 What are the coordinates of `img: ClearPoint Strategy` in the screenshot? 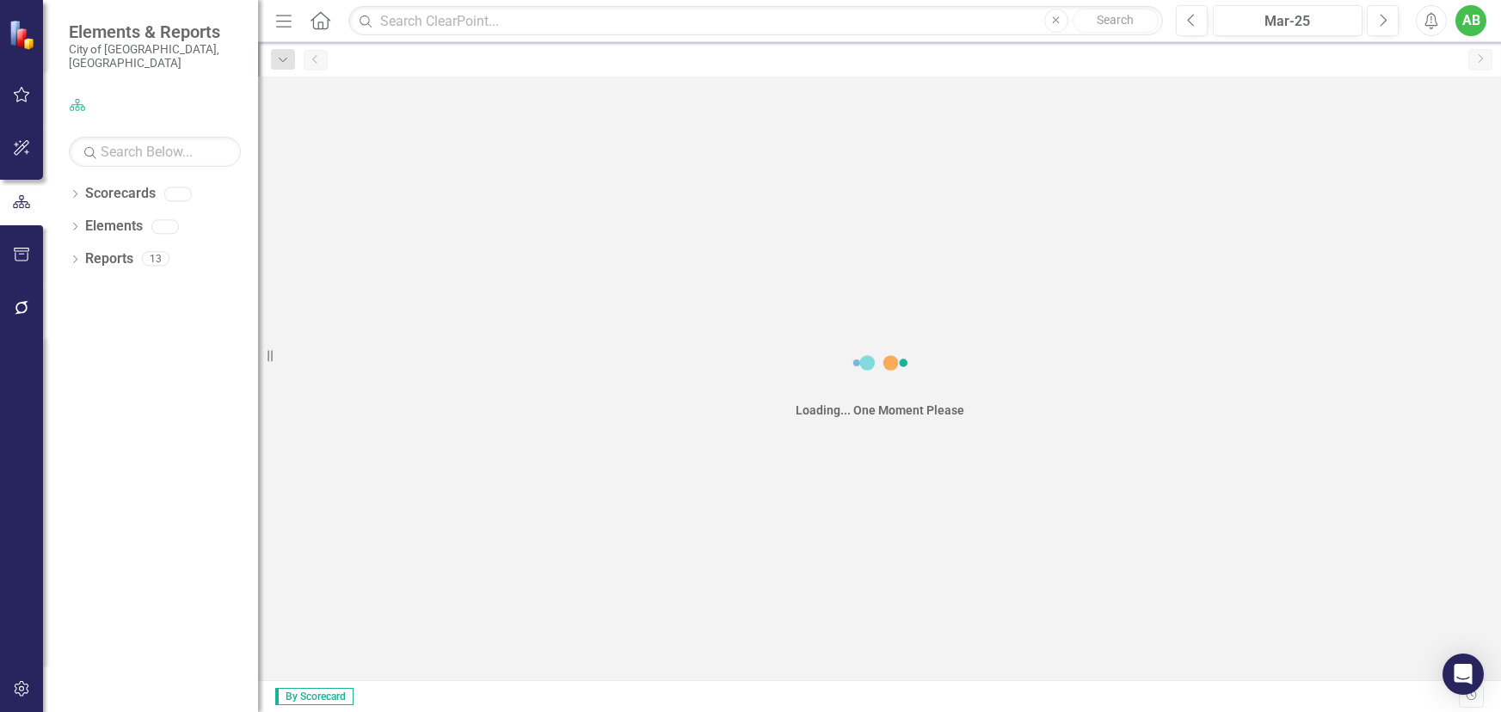 It's located at (23, 34).